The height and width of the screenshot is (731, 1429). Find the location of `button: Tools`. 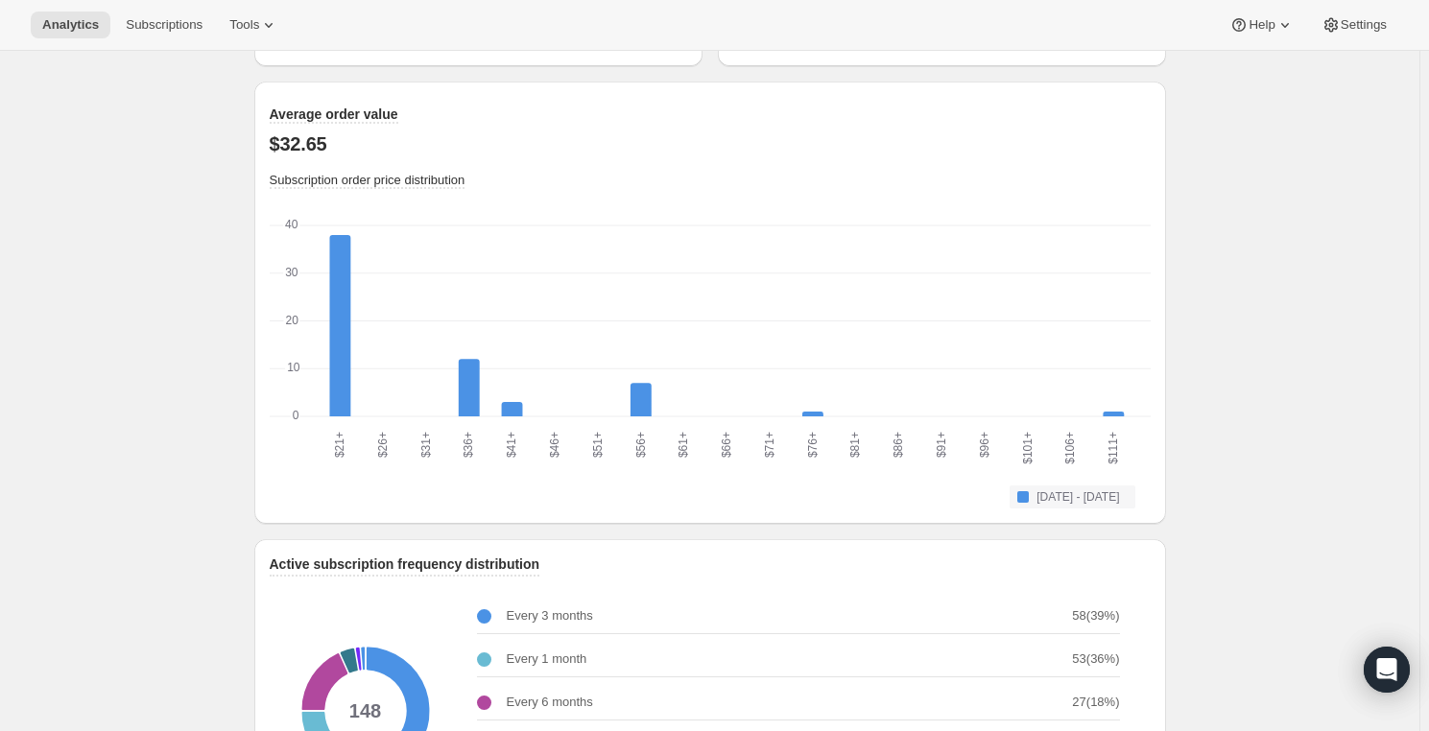

button: Tools is located at coordinates (253, 25).